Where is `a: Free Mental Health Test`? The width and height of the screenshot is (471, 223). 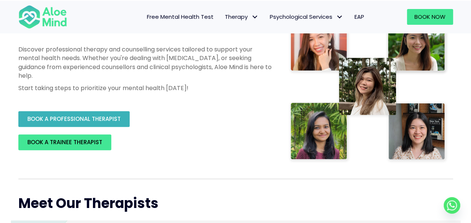
a: Free Mental Health Test is located at coordinates (180, 17).